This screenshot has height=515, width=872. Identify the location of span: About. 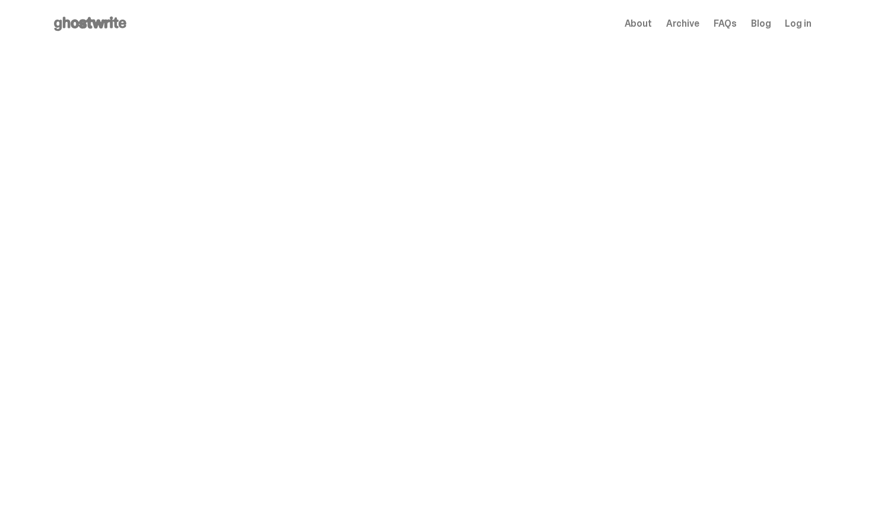
(638, 24).